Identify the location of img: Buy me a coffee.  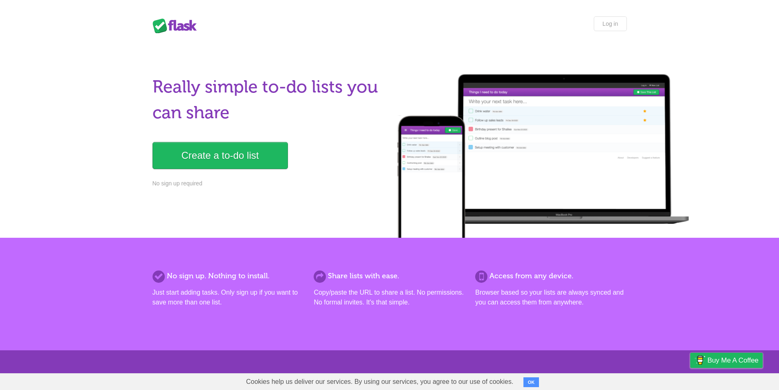
(700, 360).